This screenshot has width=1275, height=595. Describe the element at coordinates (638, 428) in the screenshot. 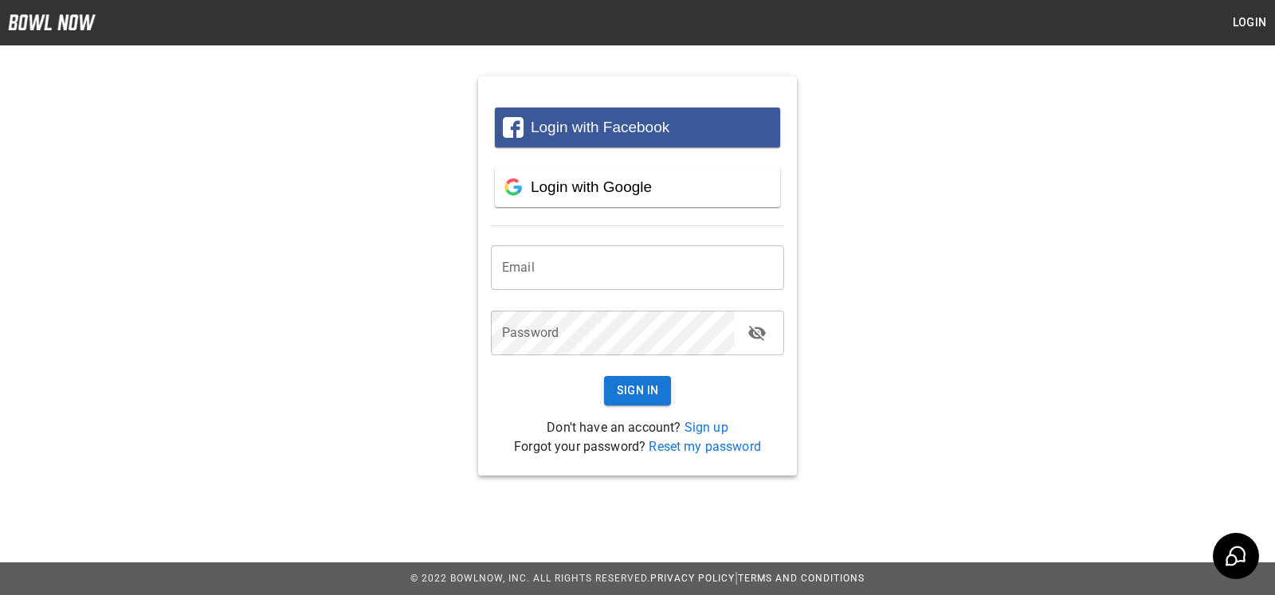

I see `p: Don't have an account?` at that location.